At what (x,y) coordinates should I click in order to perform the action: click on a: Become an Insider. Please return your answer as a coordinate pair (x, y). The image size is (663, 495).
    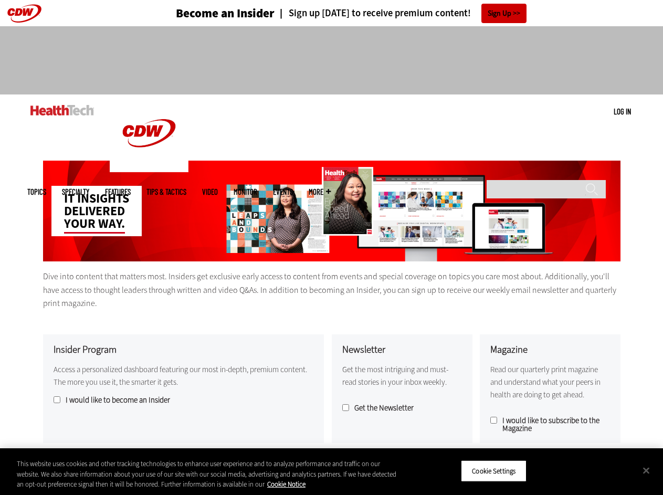
    Looking at the image, I should click on (205, 13).